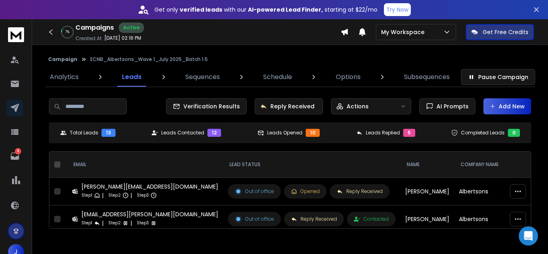 Image resolution: width=548 pixels, height=254 pixels. What do you see at coordinates (89, 39) in the screenshot?
I see `p: Created At:` at bounding box center [89, 39].